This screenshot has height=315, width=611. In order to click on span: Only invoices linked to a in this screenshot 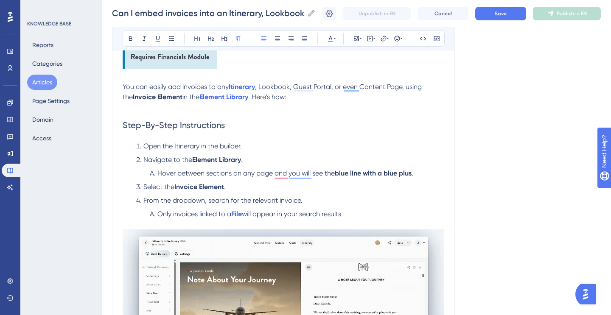, I will do `click(194, 214)`.